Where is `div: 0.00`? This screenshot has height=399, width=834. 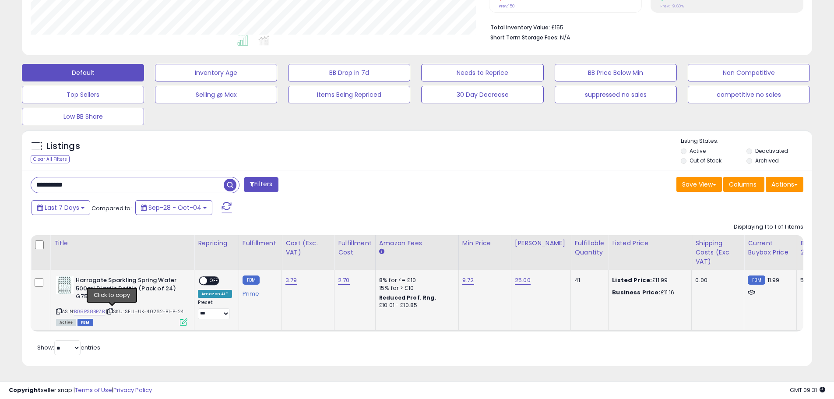
div: 0.00 is located at coordinates (716, 280).